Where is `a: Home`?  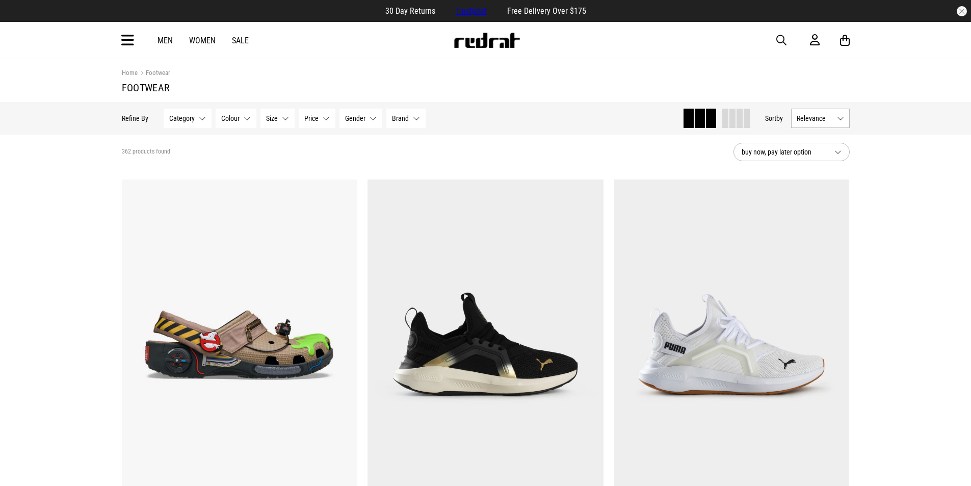 a: Home is located at coordinates (130, 72).